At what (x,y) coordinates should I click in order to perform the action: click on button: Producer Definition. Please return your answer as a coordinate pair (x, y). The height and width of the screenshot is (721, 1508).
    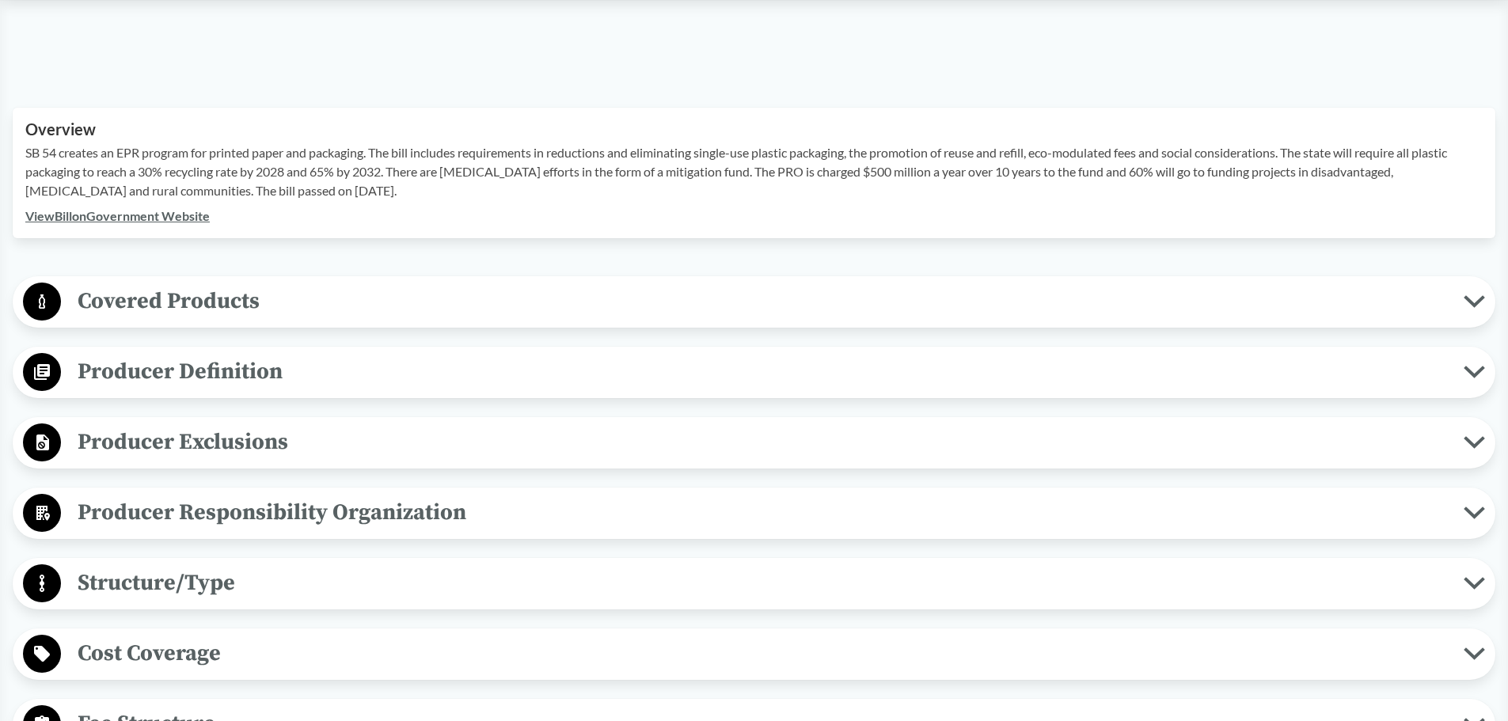
    Looking at the image, I should click on (754, 372).